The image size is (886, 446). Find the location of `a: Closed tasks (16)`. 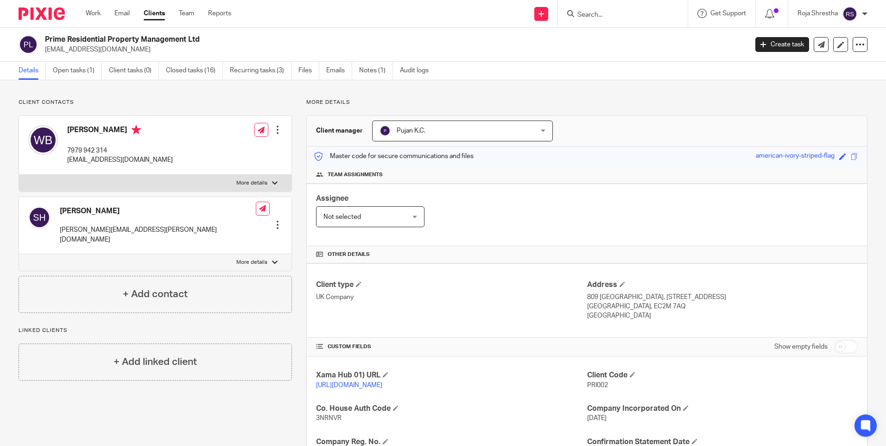

a: Closed tasks (16) is located at coordinates (194, 70).